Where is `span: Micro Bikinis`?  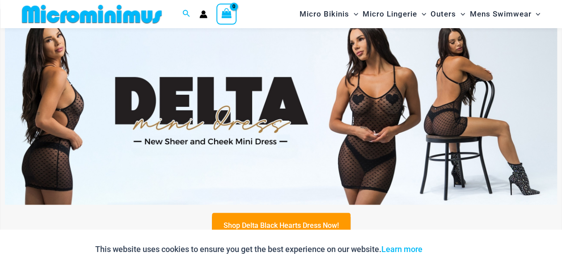
span: Micro Bikinis is located at coordinates (324, 14).